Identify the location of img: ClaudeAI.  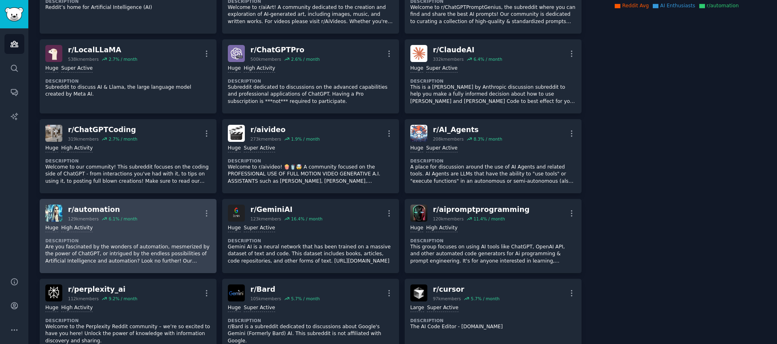
(419, 53).